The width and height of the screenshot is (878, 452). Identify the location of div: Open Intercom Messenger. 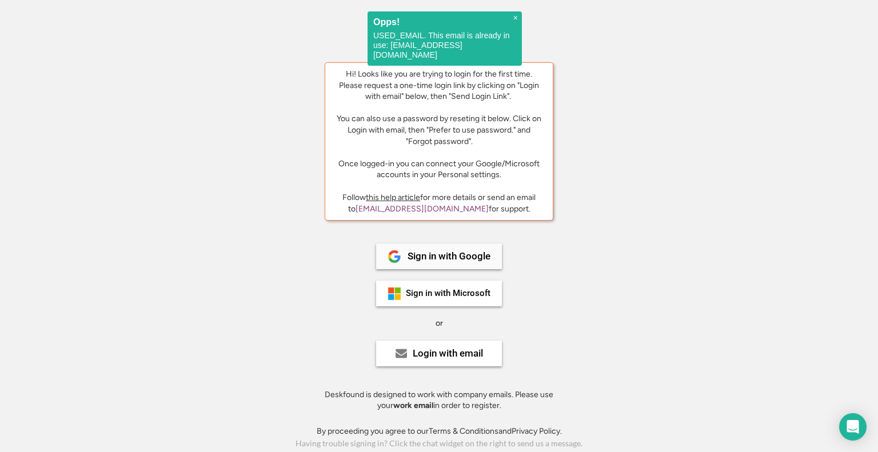
(853, 427).